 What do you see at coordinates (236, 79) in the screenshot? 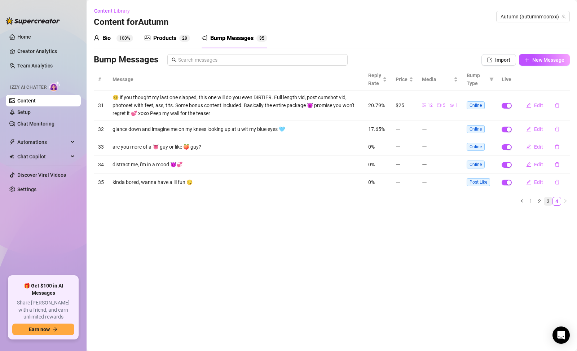
I see `th: Message` at bounding box center [236, 79].